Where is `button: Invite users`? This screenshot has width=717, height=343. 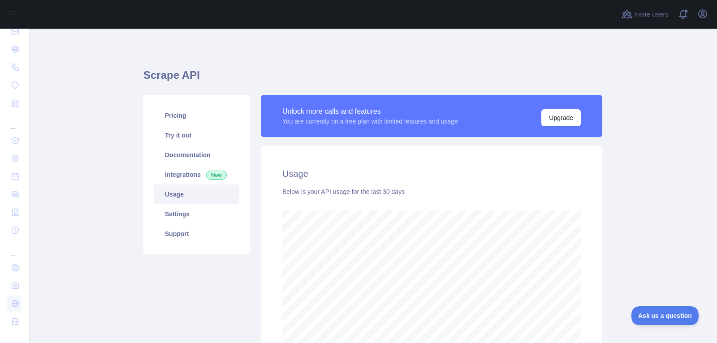
button: Invite users is located at coordinates (645, 14).